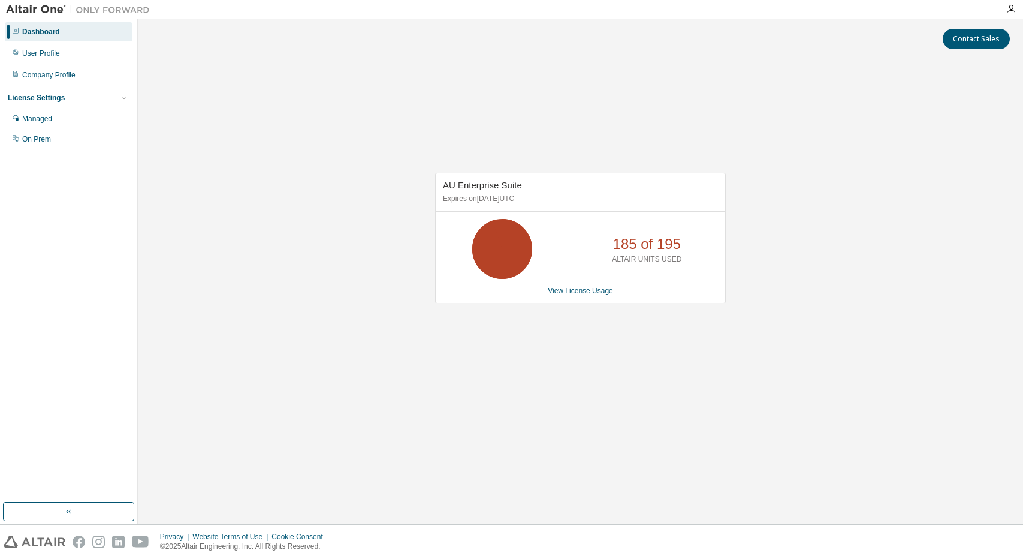  I want to click on img: altair_logo.svg, so click(34, 541).